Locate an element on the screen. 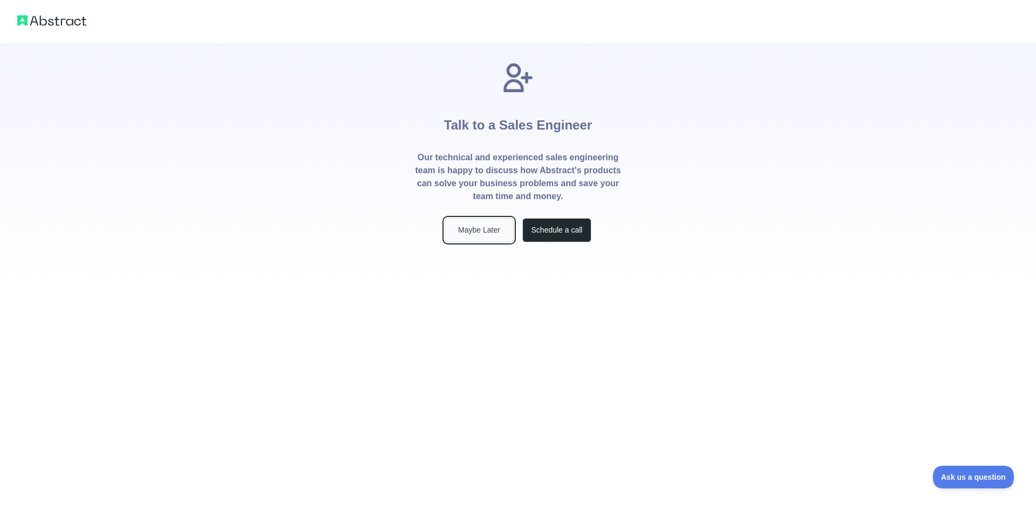 The height and width of the screenshot is (510, 1036). button: Maybe Later is located at coordinates (479, 230).